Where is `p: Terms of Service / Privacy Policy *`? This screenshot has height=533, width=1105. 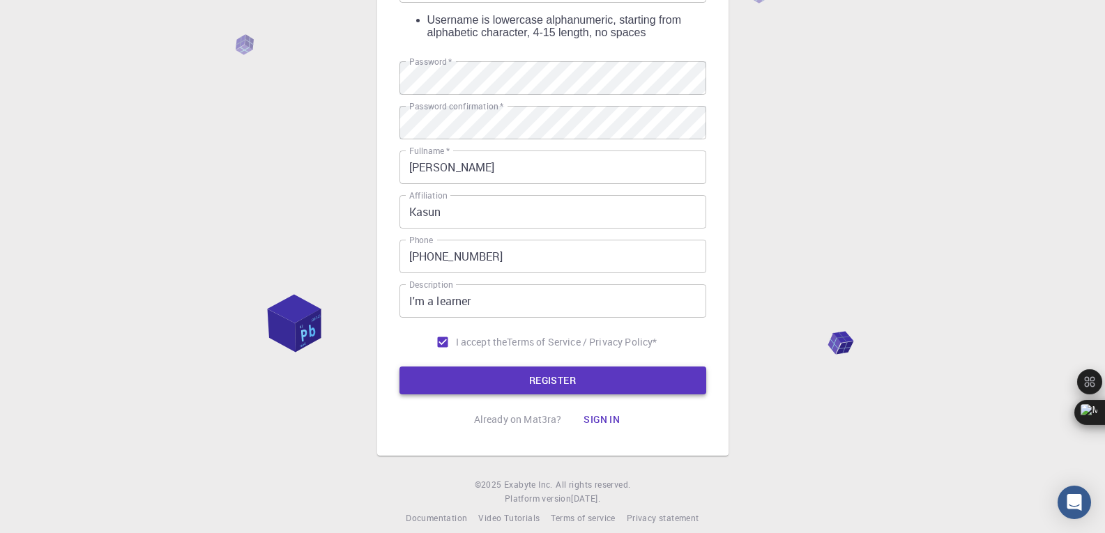
p: Terms of Service / Privacy Policy * is located at coordinates (581, 342).